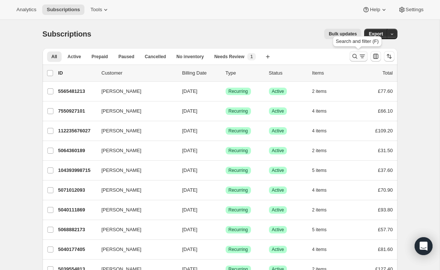  I want to click on span: £70.90, so click(385, 190).